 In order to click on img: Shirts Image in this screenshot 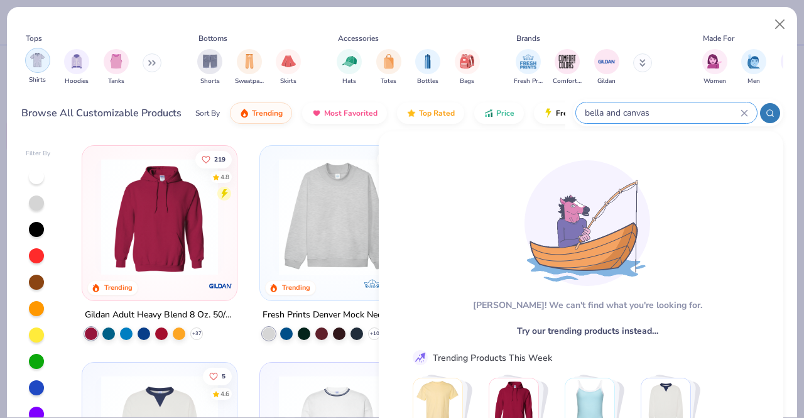, I will do `click(37, 60)`.